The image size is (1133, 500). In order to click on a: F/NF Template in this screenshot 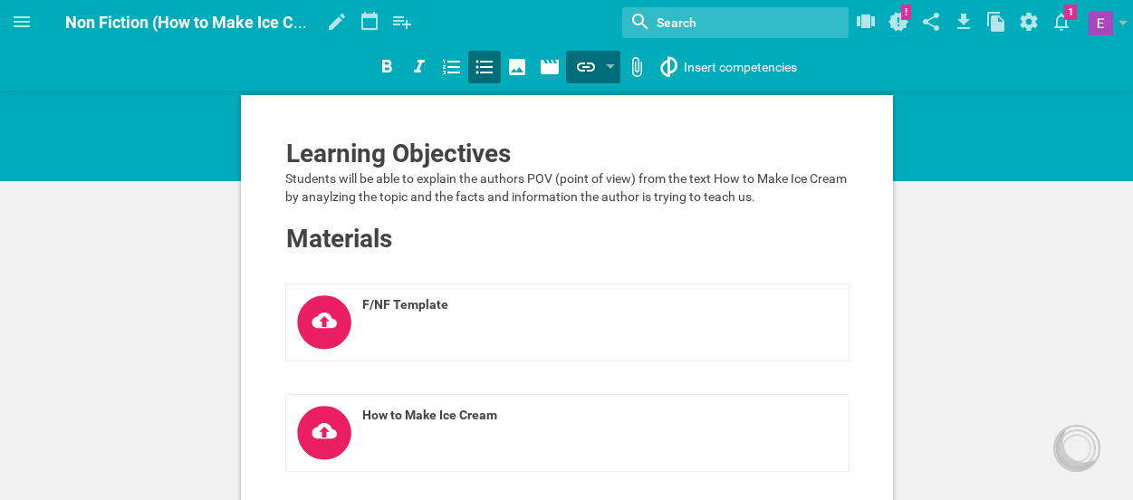, I will do `click(567, 322)`.